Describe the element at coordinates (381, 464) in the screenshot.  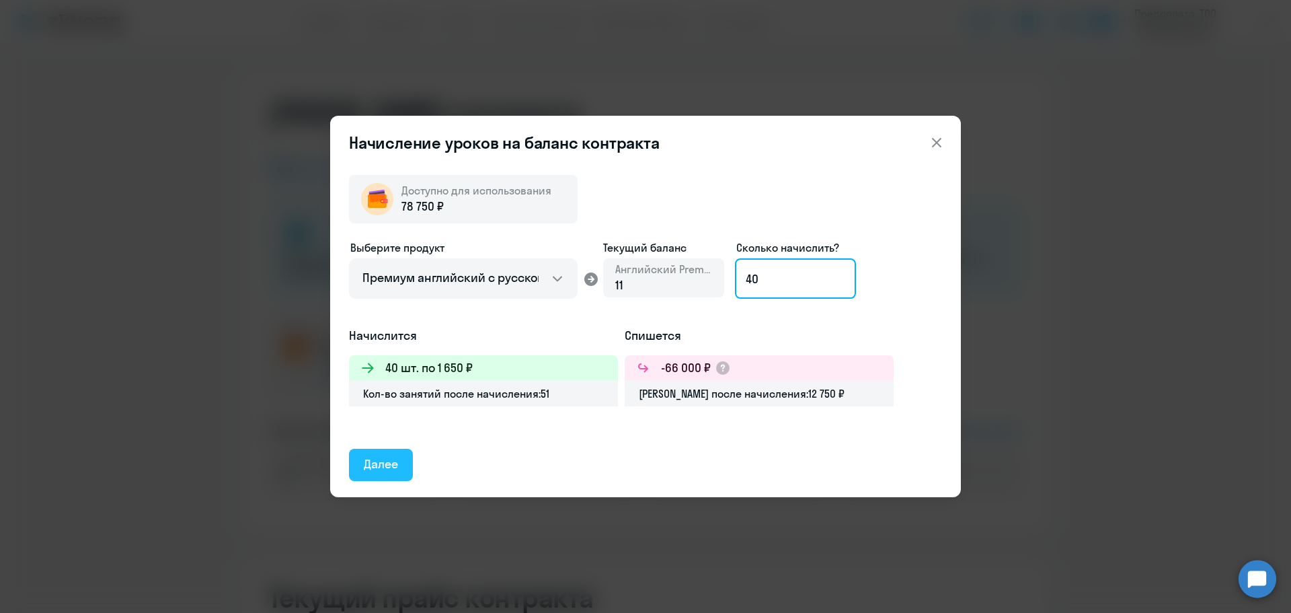
I see `div: Далее` at that location.